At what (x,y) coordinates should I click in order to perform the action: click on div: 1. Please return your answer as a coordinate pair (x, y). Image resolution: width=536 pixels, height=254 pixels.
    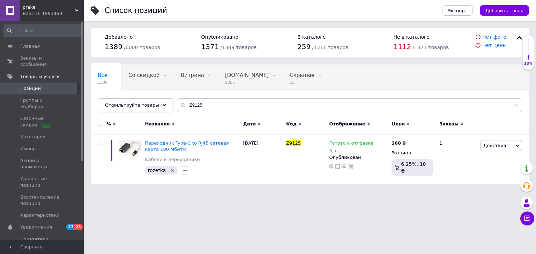
    Looking at the image, I should click on (457, 160).